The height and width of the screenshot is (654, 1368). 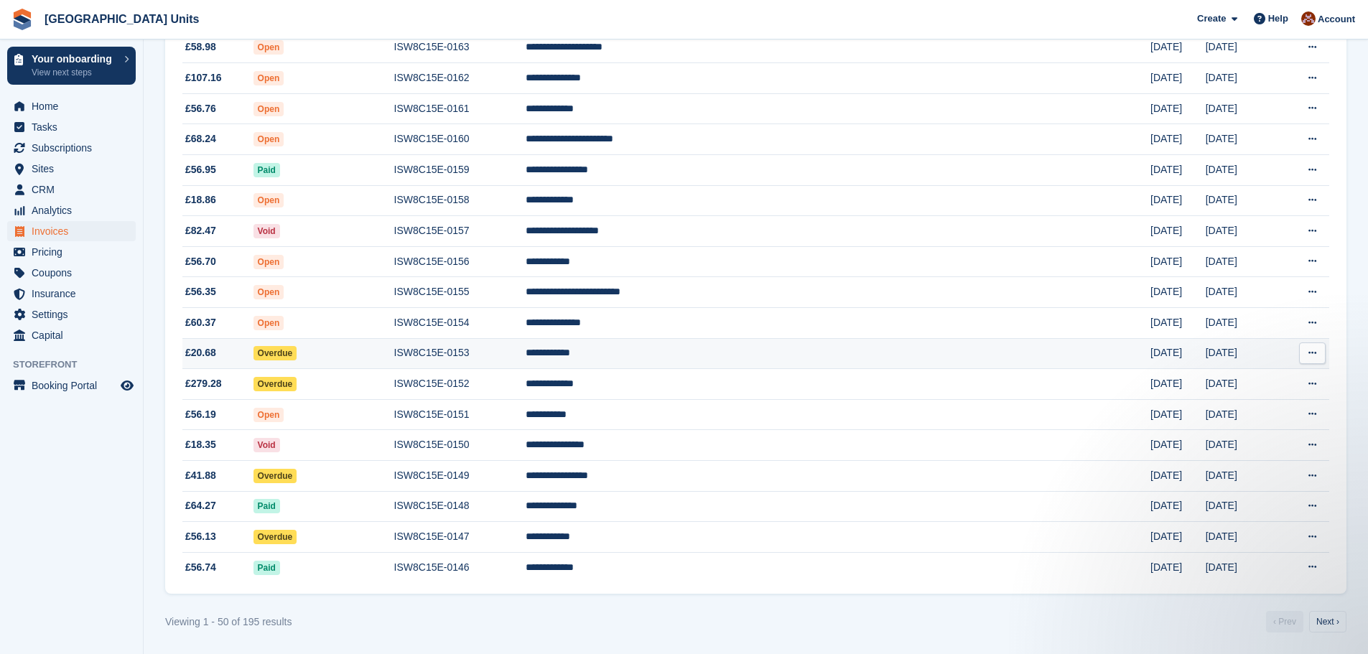 What do you see at coordinates (75, 106) in the screenshot?
I see `span: Home` at bounding box center [75, 106].